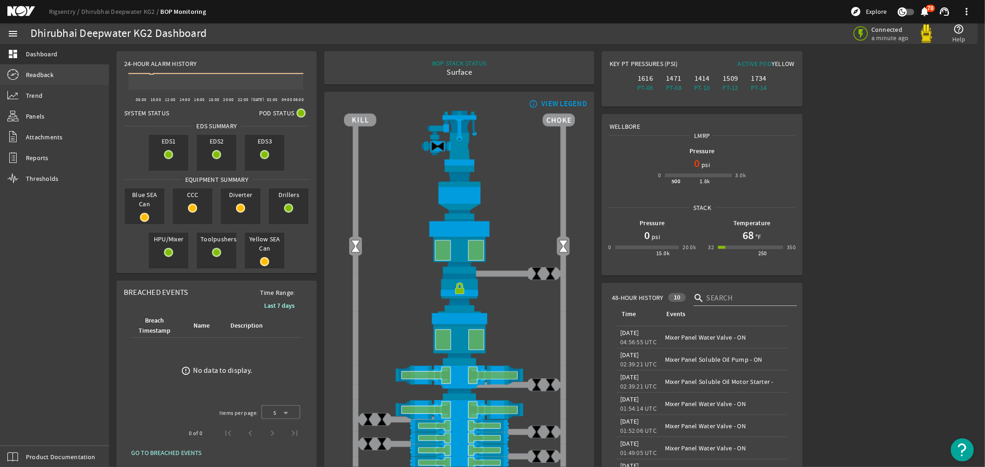  I want to click on a: Rigsentry, so click(65, 12).